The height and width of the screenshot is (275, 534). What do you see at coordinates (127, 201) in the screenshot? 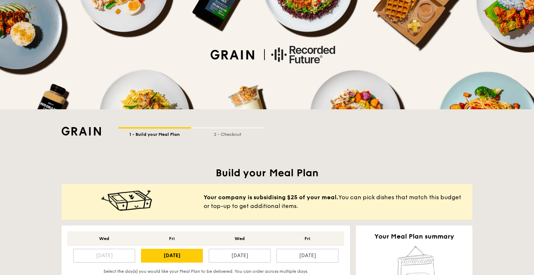
I see `img: meal-happy@2x.c9d3c595.png` at bounding box center [127, 201].